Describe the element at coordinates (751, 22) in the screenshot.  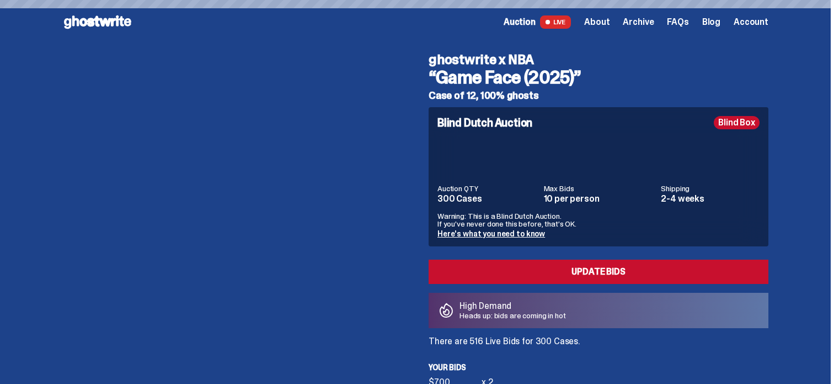
I see `span: Account` at that location.